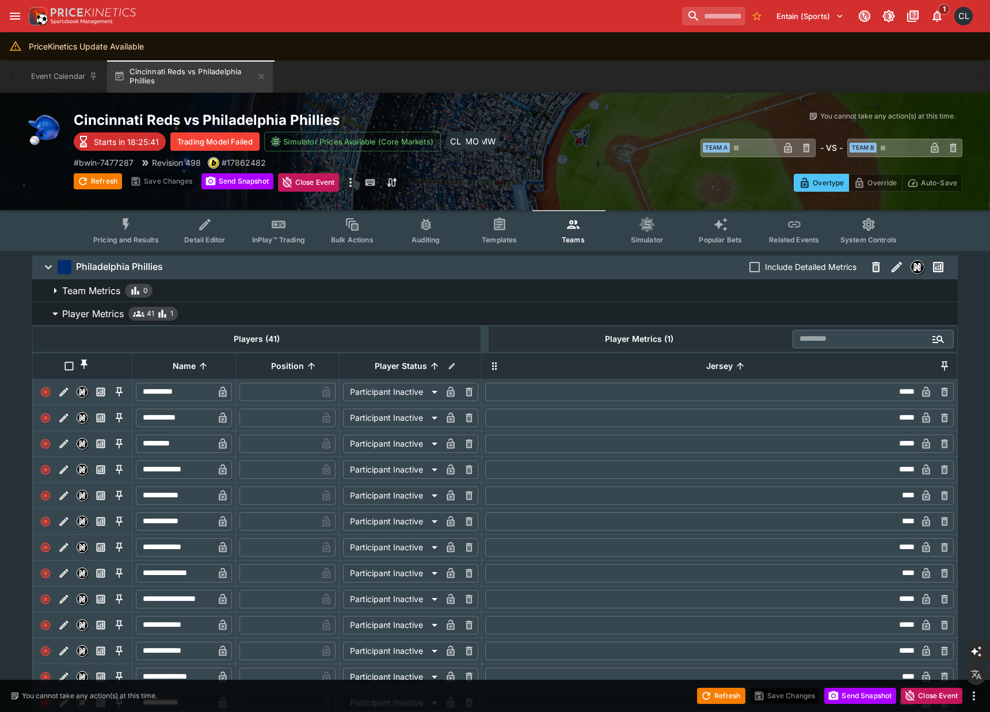  What do you see at coordinates (720, 366) in the screenshot?
I see `p: Jersey` at bounding box center [720, 366].